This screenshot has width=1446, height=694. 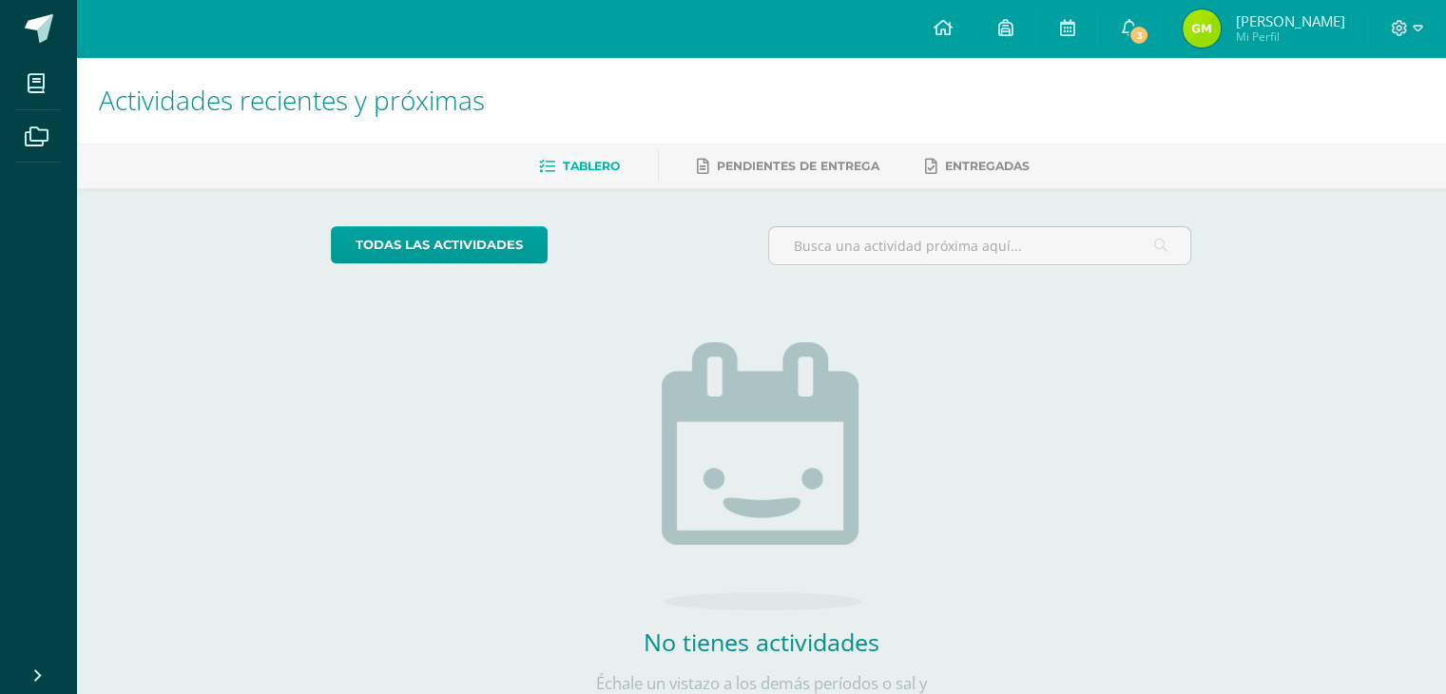 What do you see at coordinates (579, 166) in the screenshot?
I see `a: Tablero` at bounding box center [579, 166].